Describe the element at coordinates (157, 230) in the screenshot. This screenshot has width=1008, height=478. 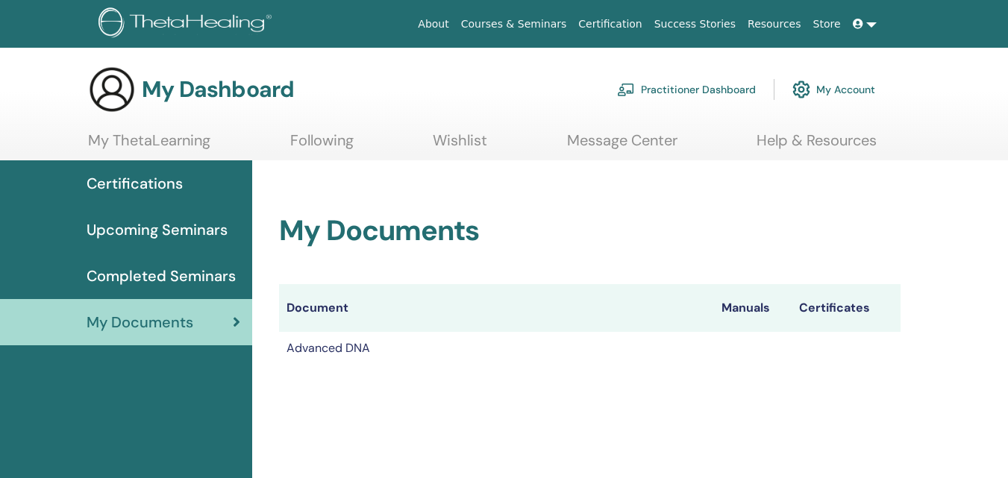
I see `span: Upcoming Seminars` at that location.